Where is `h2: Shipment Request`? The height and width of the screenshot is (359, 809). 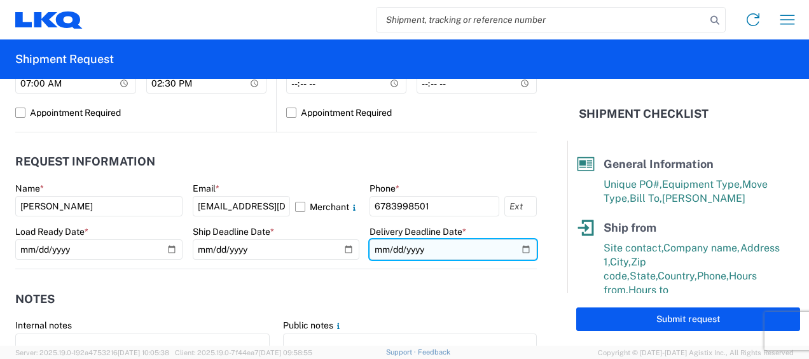
h2: Shipment Request is located at coordinates (64, 59).